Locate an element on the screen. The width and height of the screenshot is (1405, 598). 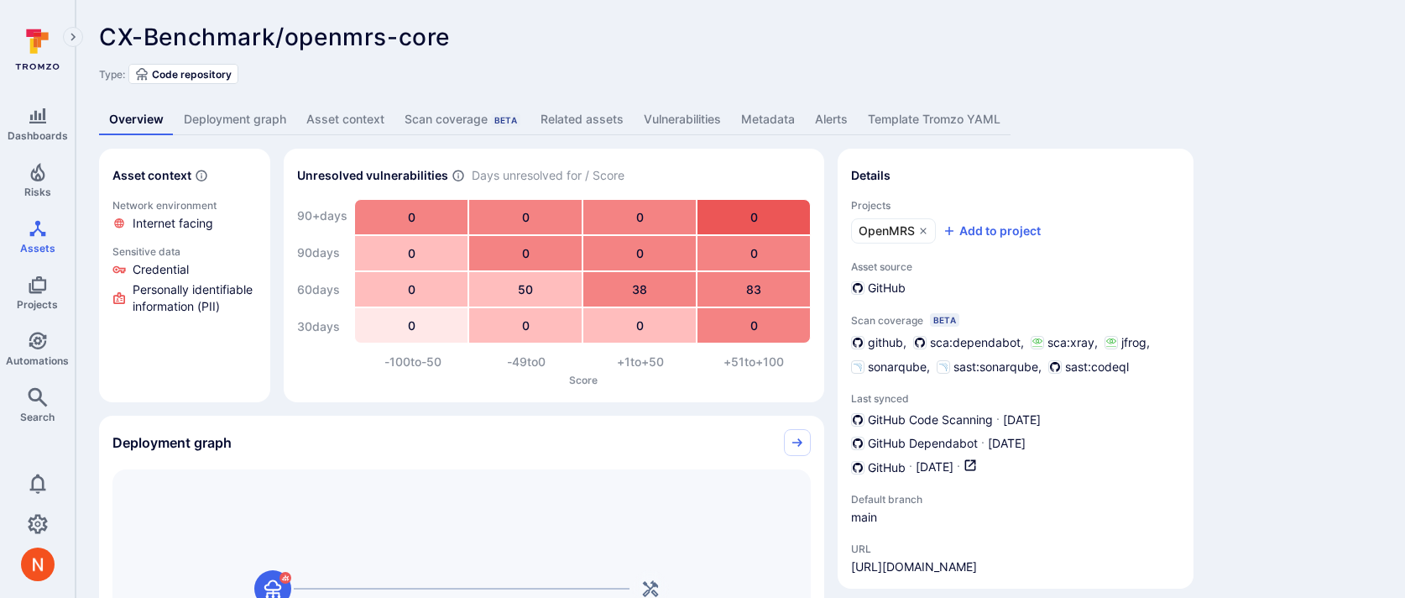
div: Neeren Patki is located at coordinates (38, 564).